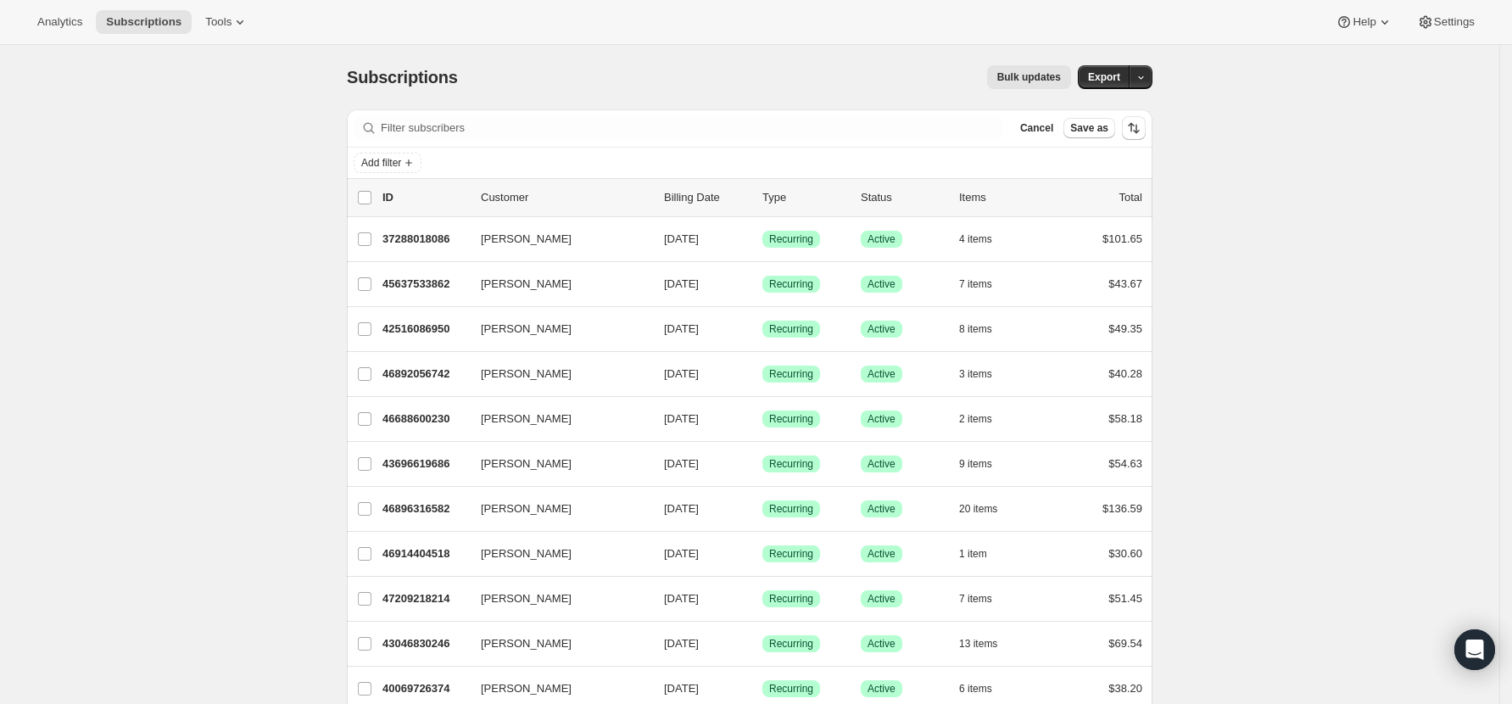 The image size is (1512, 704). Describe the element at coordinates (1037, 128) in the screenshot. I see `span: Cancel` at that location.